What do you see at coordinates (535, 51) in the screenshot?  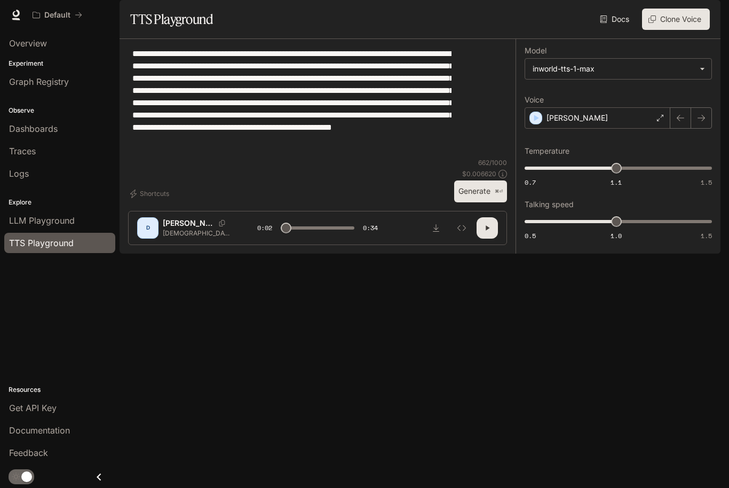 I see `p: Model` at bounding box center [535, 51].